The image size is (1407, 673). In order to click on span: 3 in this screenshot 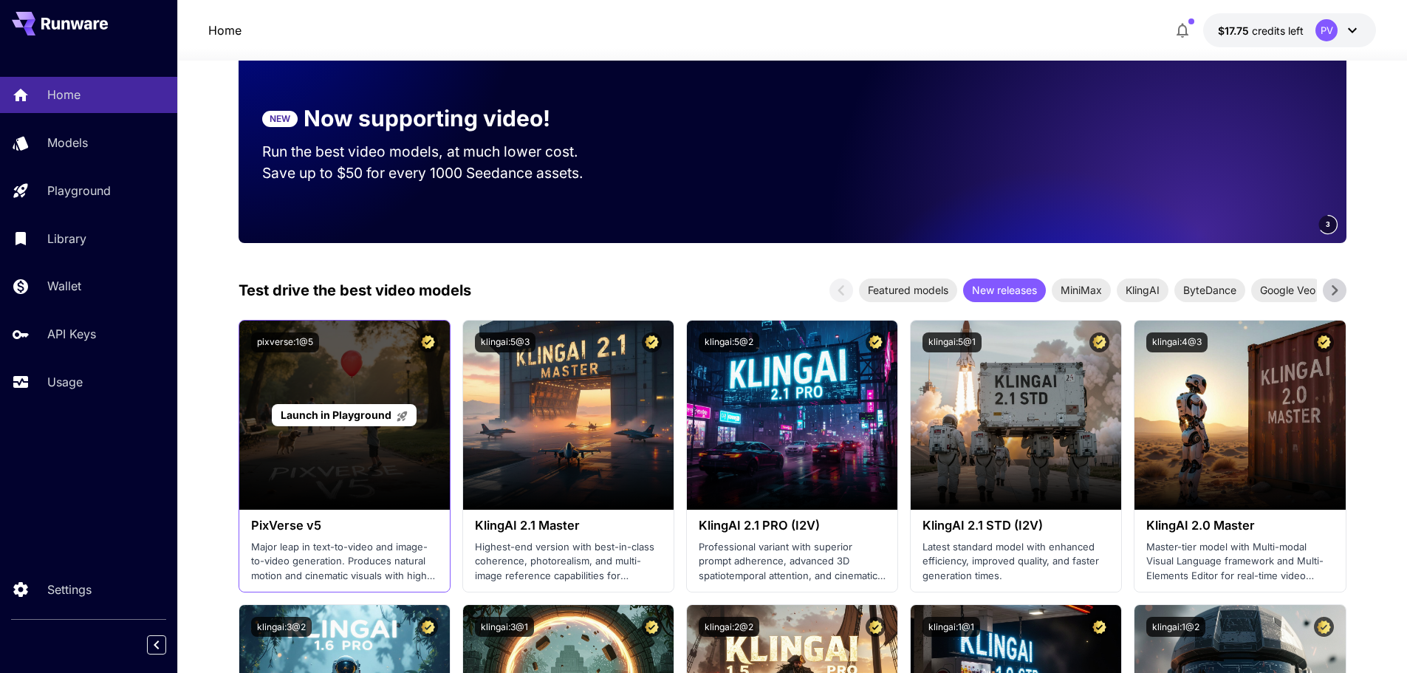, I will do `click(1328, 224)`.